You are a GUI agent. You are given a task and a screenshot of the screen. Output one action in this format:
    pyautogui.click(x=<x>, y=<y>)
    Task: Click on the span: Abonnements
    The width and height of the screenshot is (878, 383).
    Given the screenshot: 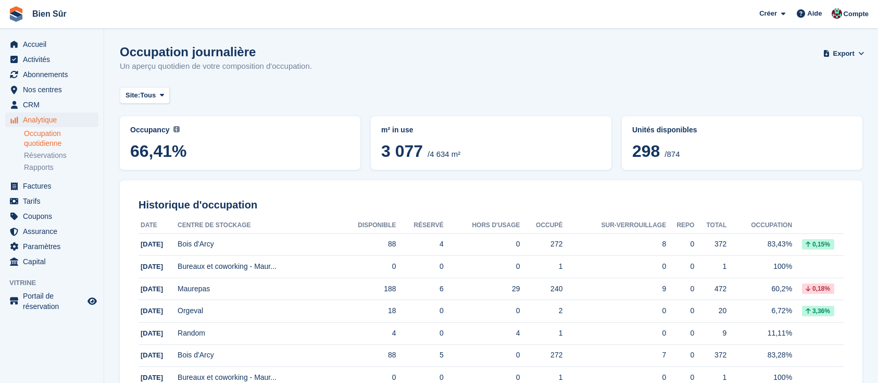 What is the action you would take?
    pyautogui.click(x=54, y=74)
    